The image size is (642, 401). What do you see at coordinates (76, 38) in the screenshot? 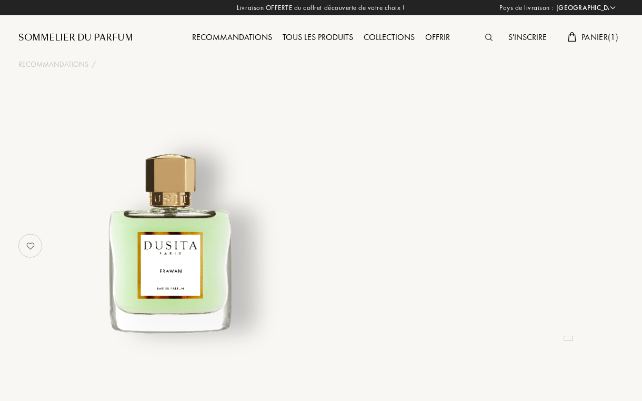
I see `div: Sommelier du Parfum` at bounding box center [76, 38].